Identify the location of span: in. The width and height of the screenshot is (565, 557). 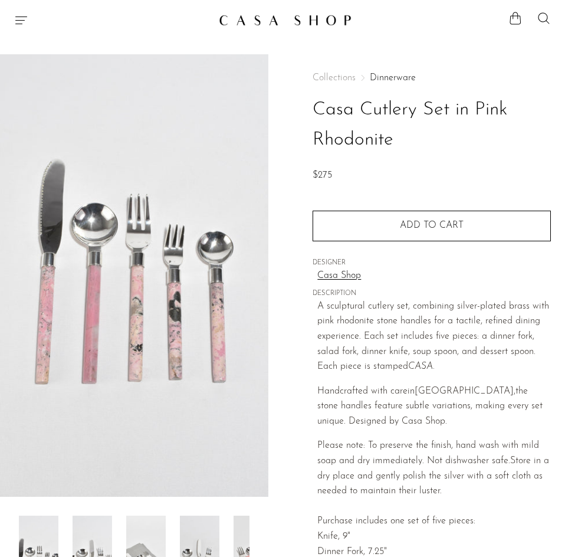
(411, 391).